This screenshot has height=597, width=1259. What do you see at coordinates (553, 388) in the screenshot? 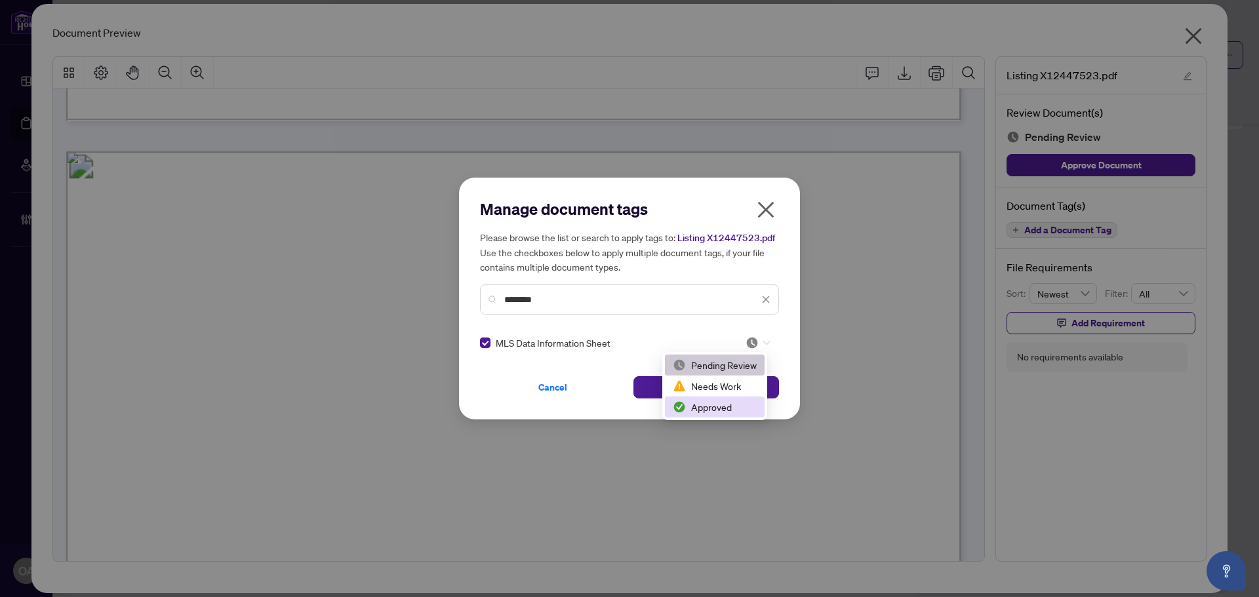
I see `button: Cancel` at bounding box center [553, 388].